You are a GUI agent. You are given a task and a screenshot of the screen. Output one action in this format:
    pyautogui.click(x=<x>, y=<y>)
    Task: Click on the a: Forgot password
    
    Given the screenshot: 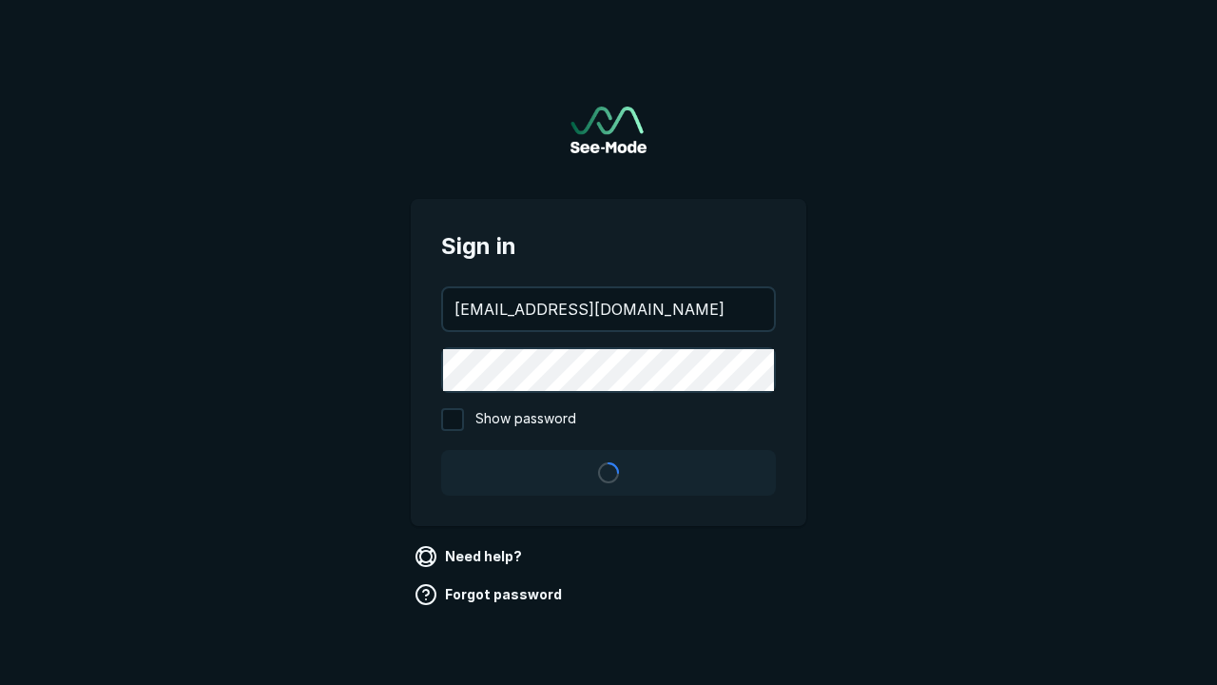 What is the action you would take?
    pyautogui.click(x=490, y=594)
    